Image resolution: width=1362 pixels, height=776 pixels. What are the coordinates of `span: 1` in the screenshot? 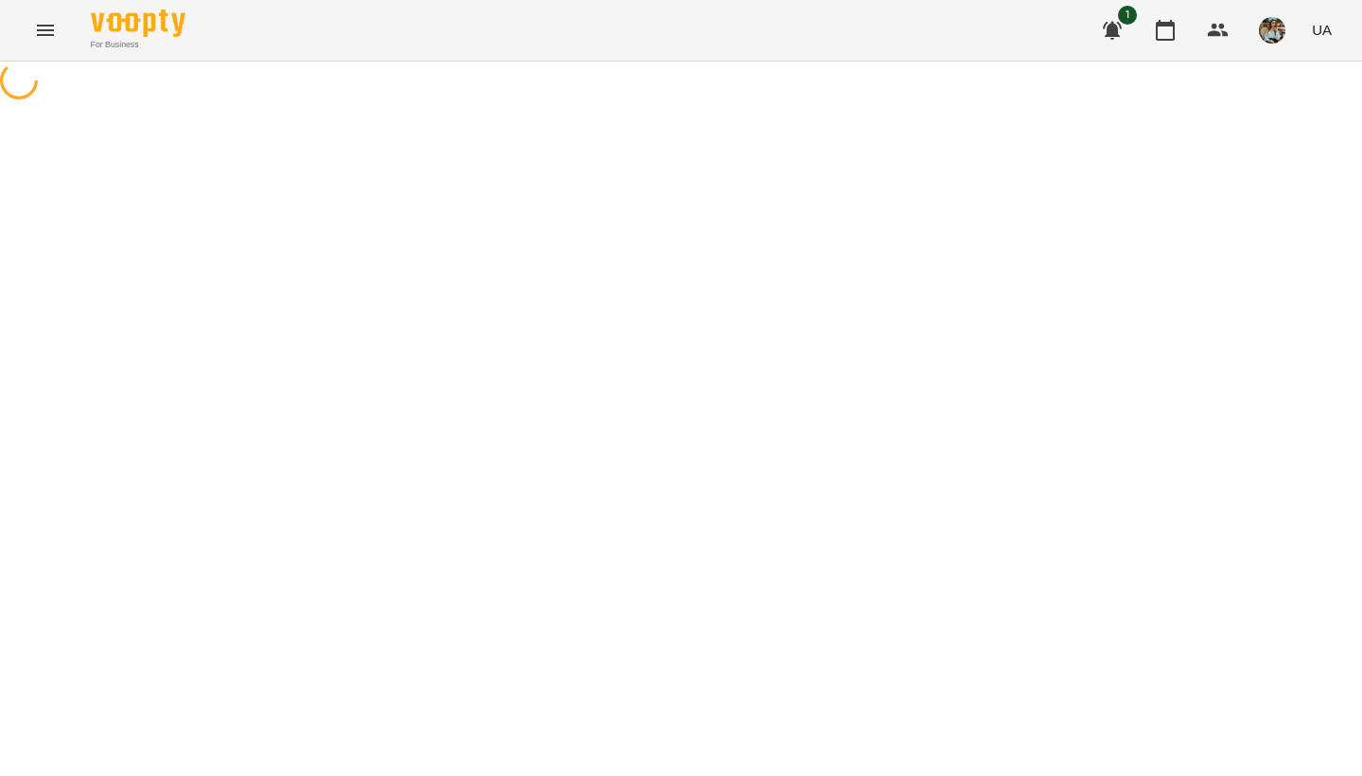 It's located at (1127, 15).